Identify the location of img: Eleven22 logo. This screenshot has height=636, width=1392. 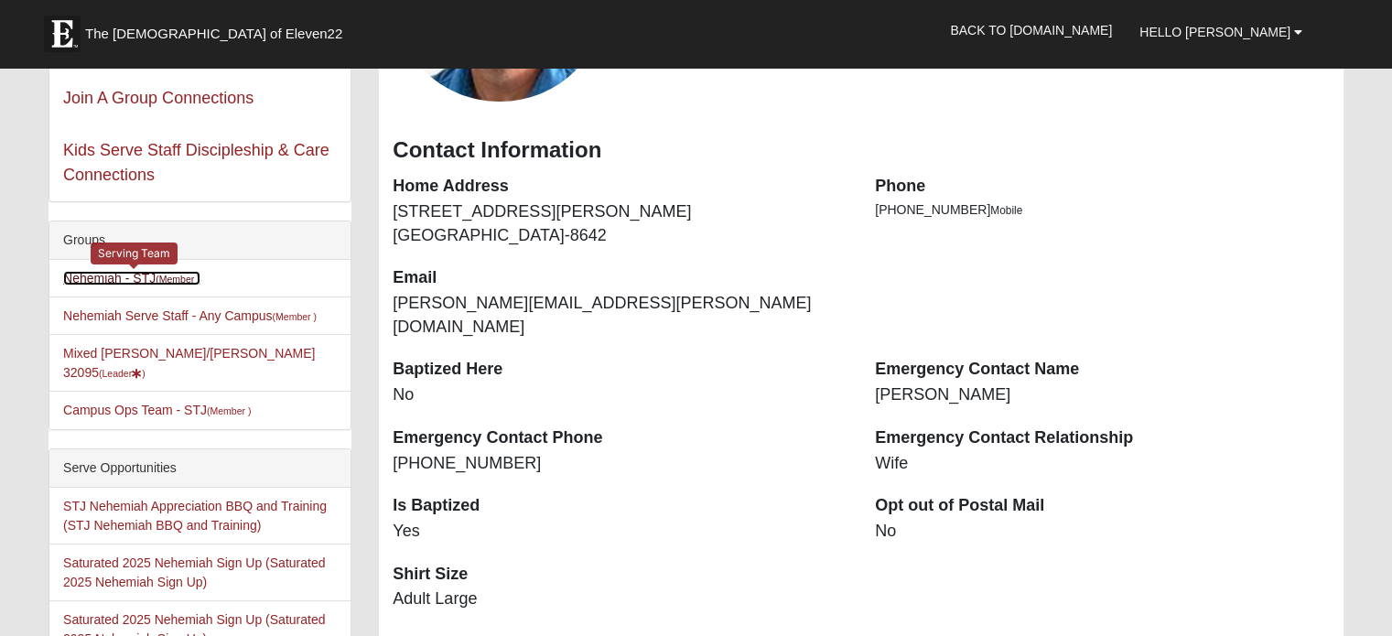
(62, 34).